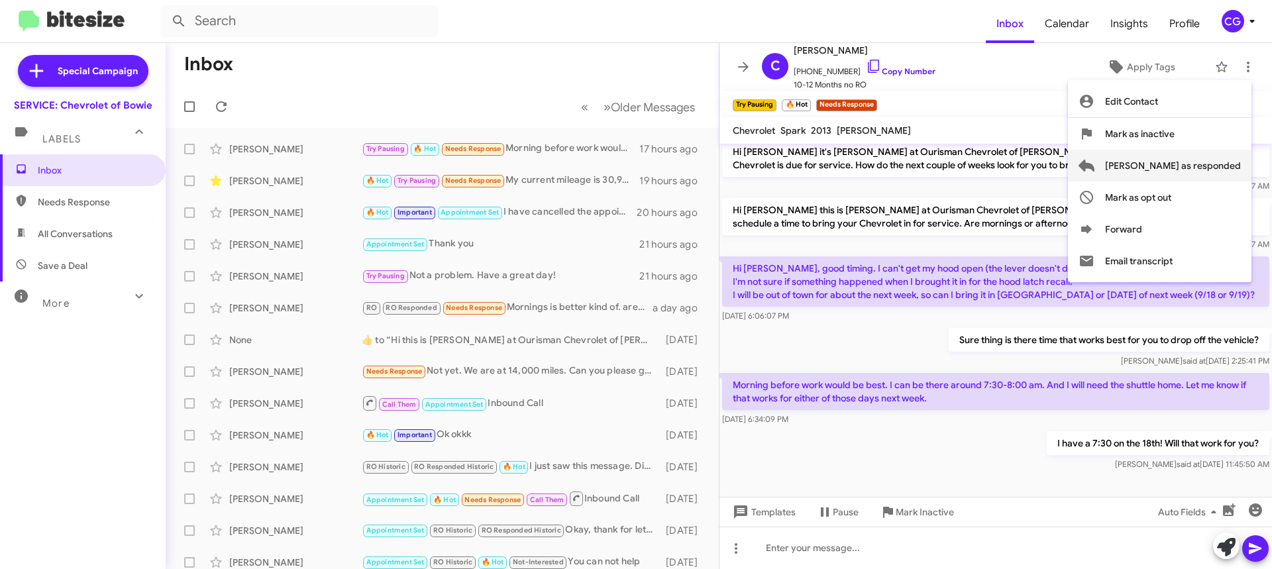 This screenshot has width=1272, height=569. I want to click on span: Edit Contact, so click(1132, 101).